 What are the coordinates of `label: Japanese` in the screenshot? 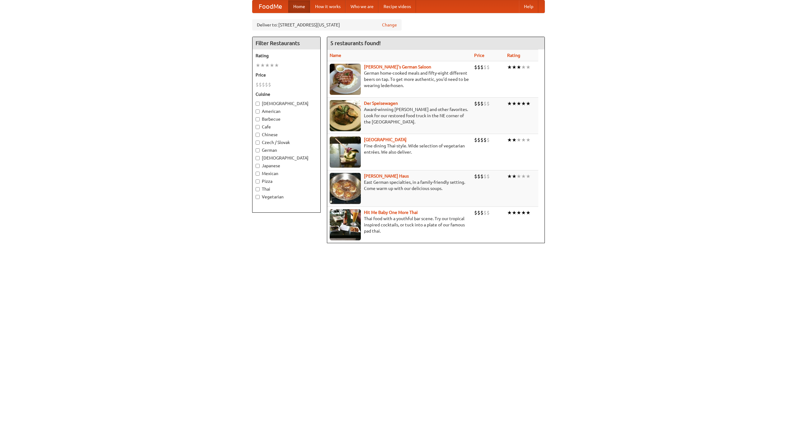 It's located at (286, 166).